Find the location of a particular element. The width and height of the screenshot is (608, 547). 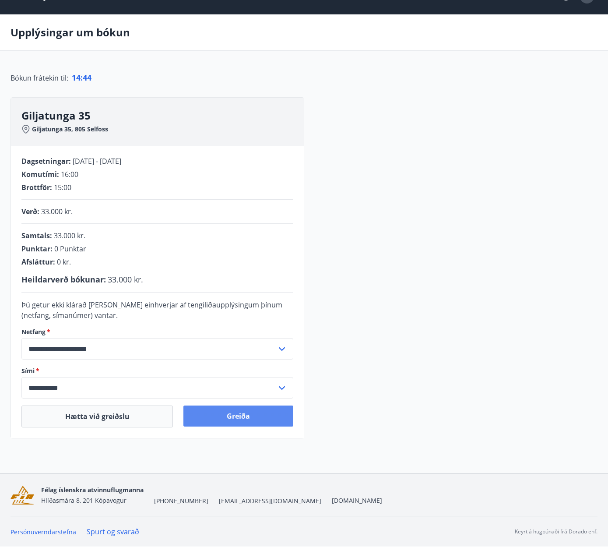

span: Bókun frátekin til : is located at coordinates (39, 78).